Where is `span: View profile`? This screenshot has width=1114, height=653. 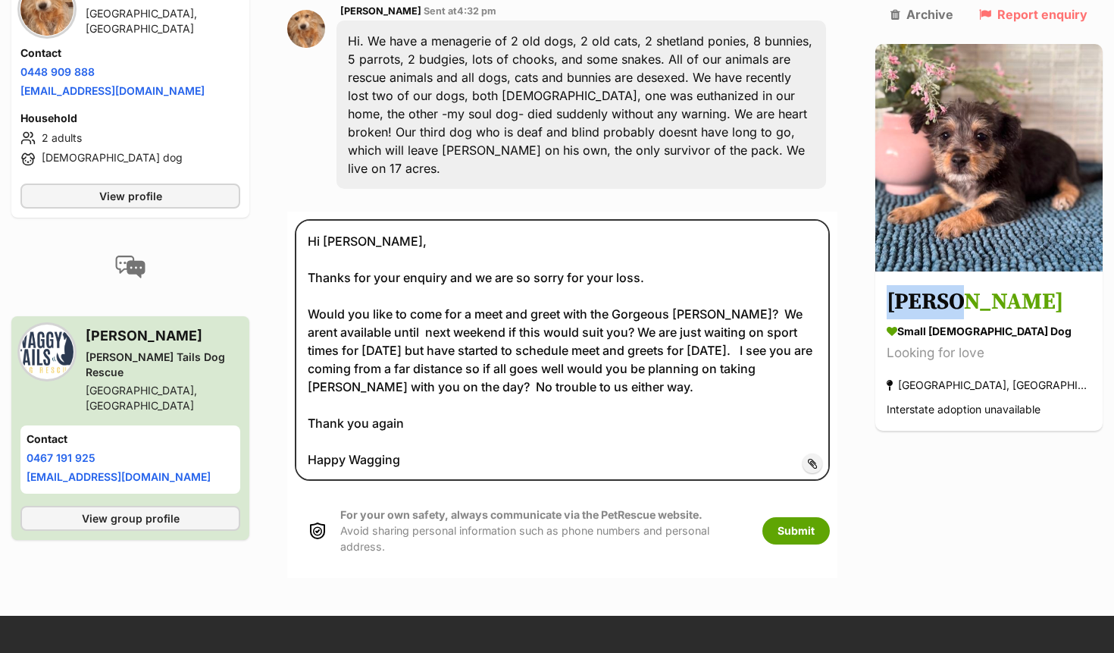
span: View profile is located at coordinates (130, 196).